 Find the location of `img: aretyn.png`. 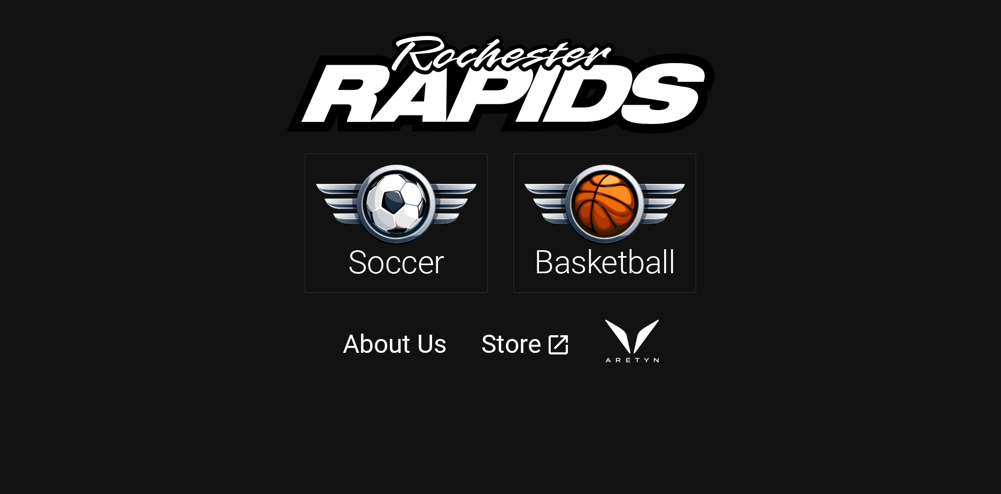

img: aretyn.png is located at coordinates (632, 341).